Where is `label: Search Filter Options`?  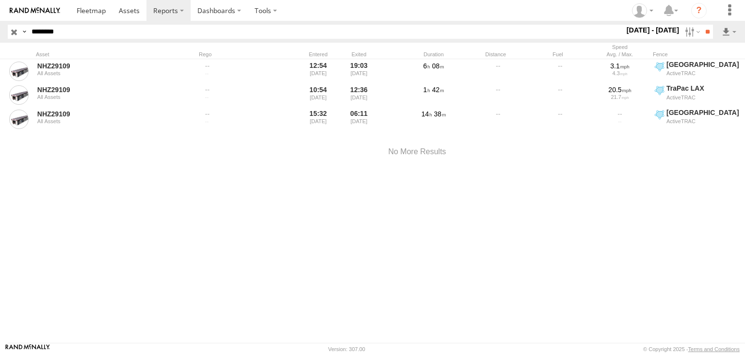 label: Search Filter Options is located at coordinates (691, 32).